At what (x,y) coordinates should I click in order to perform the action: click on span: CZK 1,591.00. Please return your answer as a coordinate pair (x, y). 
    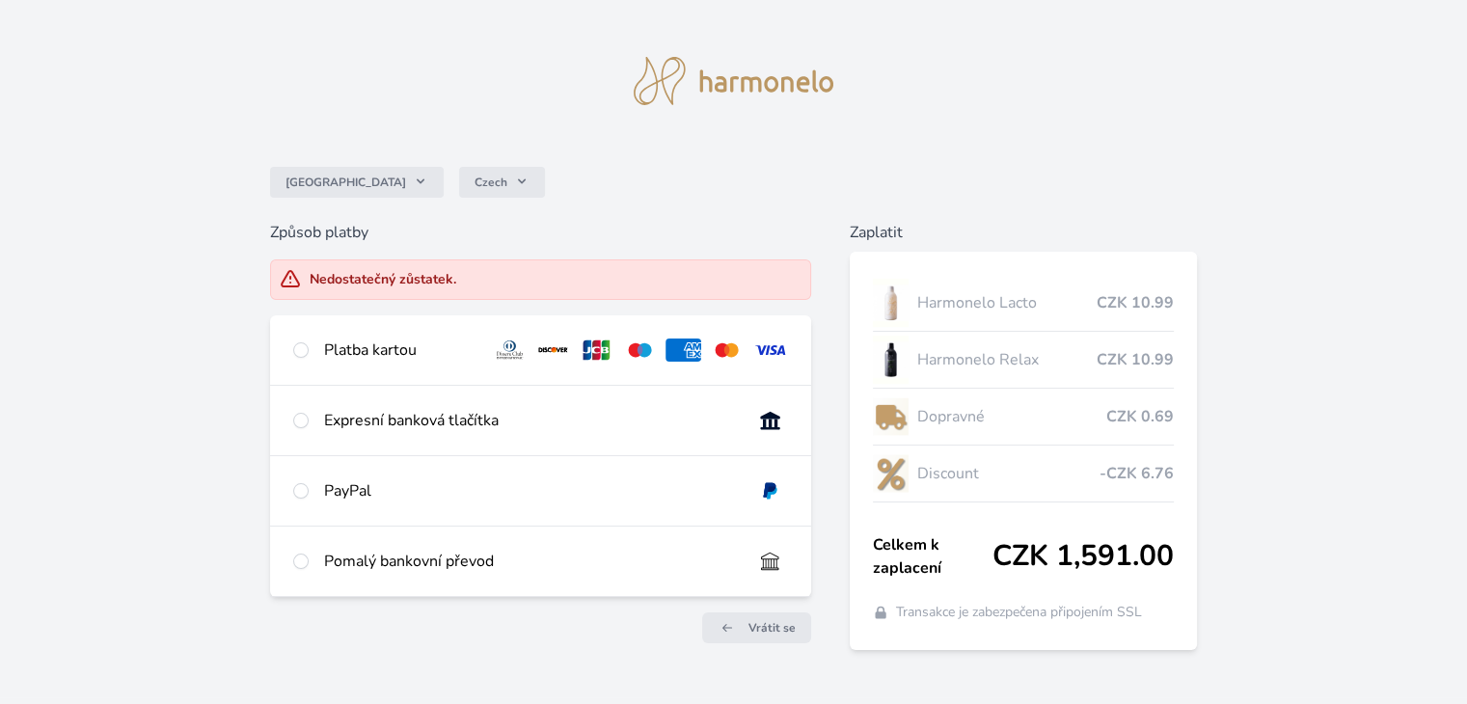
    Looking at the image, I should click on (1083, 556).